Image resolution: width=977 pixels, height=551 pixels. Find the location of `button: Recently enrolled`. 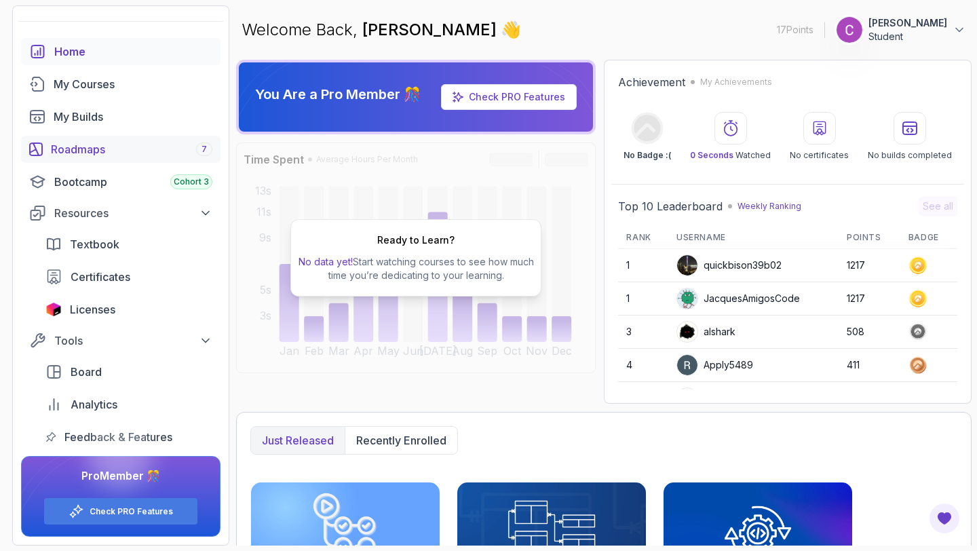

button: Recently enrolled is located at coordinates (401, 440).